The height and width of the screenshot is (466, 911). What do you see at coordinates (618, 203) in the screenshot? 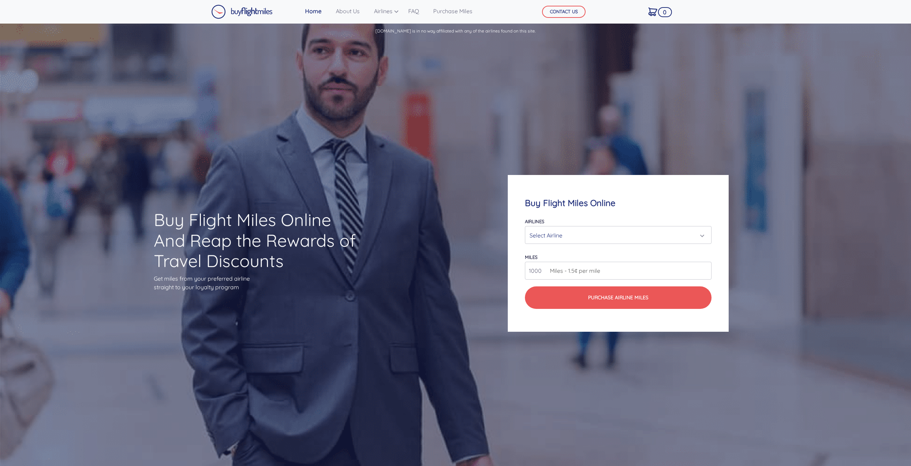
I see `h4: Buy Flight Miles Online` at bounding box center [618, 203].